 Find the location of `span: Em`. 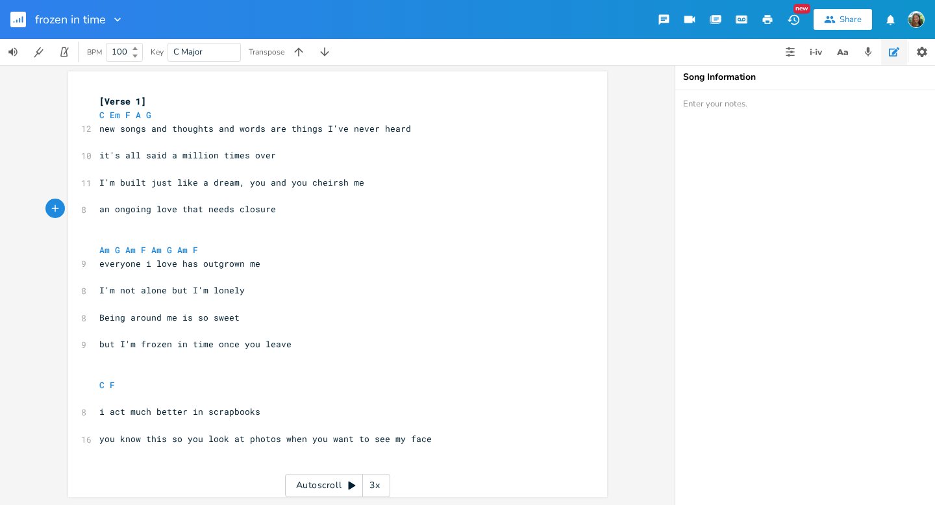

span: Em is located at coordinates (115, 115).